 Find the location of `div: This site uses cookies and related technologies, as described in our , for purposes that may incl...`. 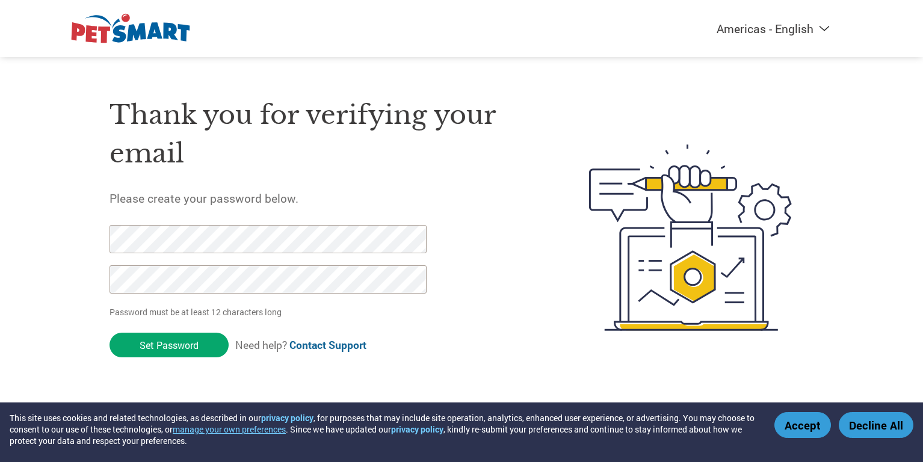

div: This site uses cookies and related technologies, as described in our , for purposes that may incl... is located at coordinates (383, 429).